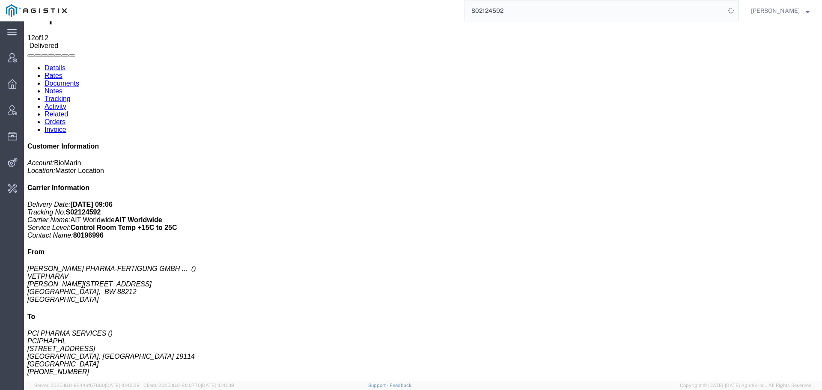  I want to click on span: Server: 2025.16.0-9544af67660, so click(87, 385).